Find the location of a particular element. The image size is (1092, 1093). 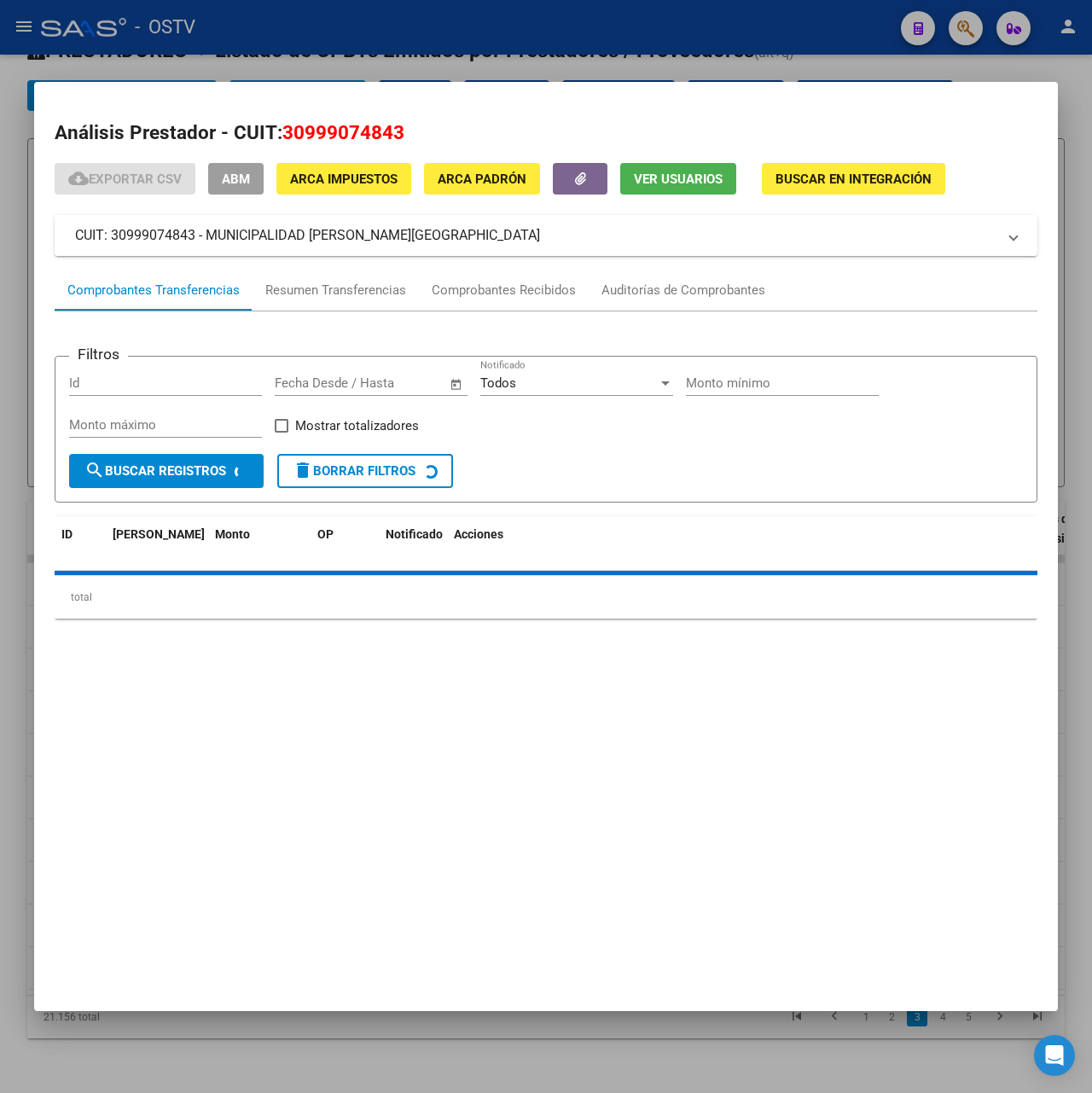

button: Borrar Filtros is located at coordinates (365, 471).